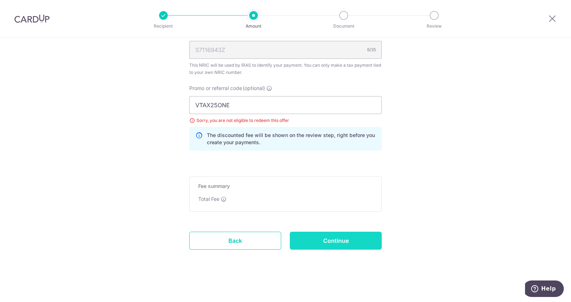  I want to click on p: Total Fee, so click(209, 199).